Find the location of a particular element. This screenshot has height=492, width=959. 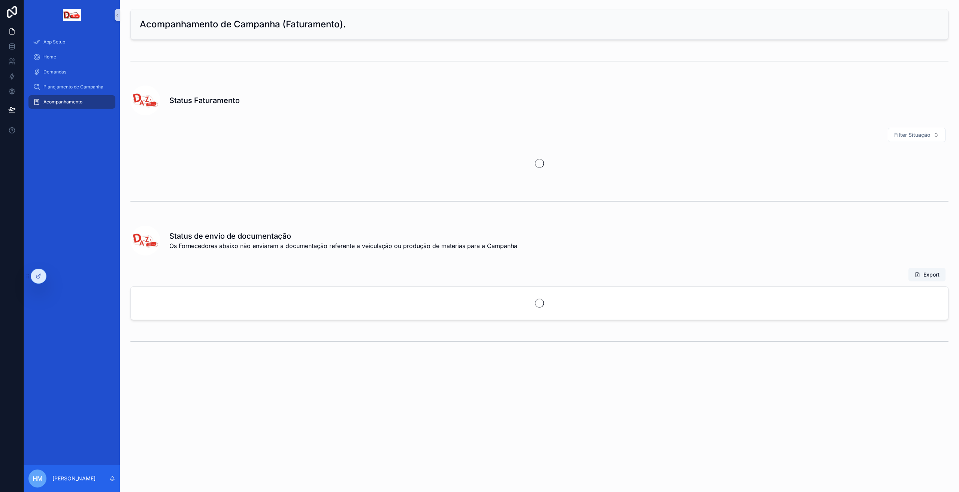

span: HM is located at coordinates (37, 479).